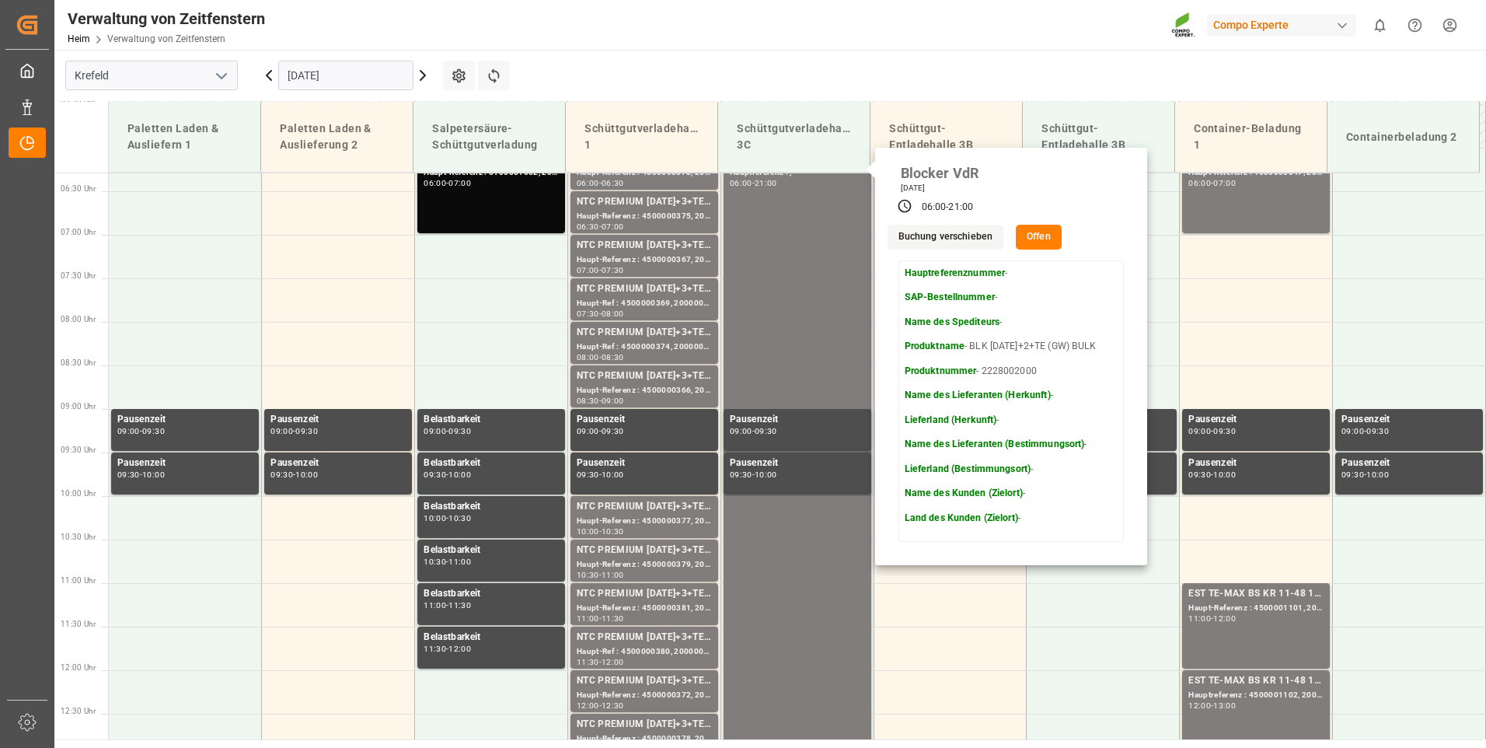 The width and height of the screenshot is (1486, 748). I want to click on div: Container-Beladung 1, so click(1250, 137).